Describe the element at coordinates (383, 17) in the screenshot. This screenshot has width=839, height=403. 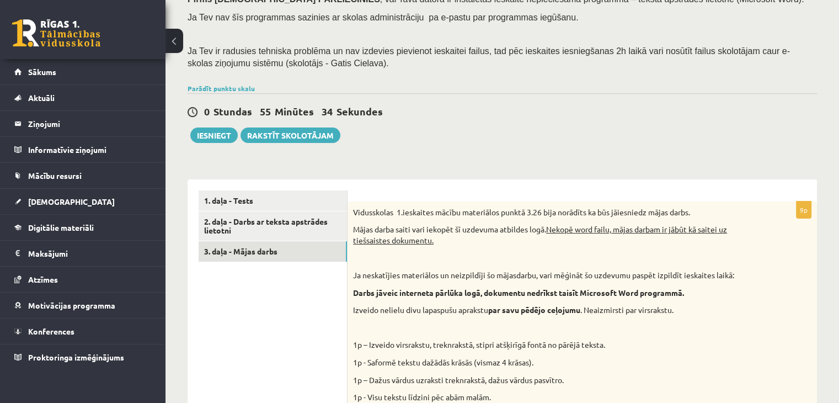
I see `span: Ja Tev nav šīs programmas sazinies ar skolas administrāciju pa e-pastu par programmas iegūšanu.` at that location.